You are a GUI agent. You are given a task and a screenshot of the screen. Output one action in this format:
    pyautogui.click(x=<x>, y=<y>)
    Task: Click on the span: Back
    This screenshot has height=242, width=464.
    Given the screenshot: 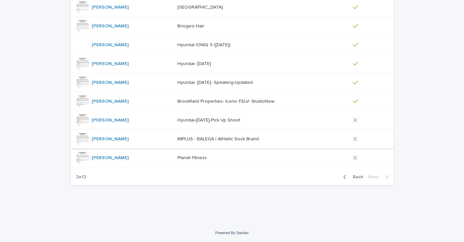 What is the action you would take?
    pyautogui.click(x=356, y=177)
    